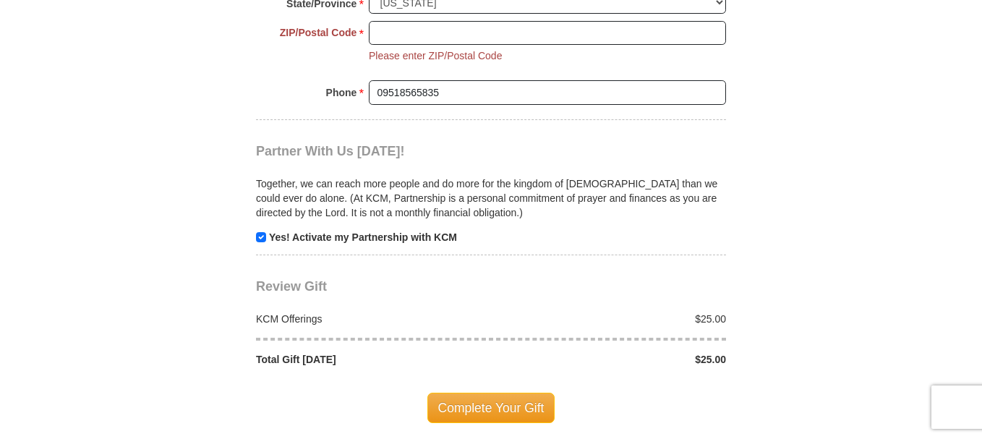 The width and height of the screenshot is (982, 439). Describe the element at coordinates (435, 56) in the screenshot. I see `li: Please enter ZIP/Postal Code` at that location.